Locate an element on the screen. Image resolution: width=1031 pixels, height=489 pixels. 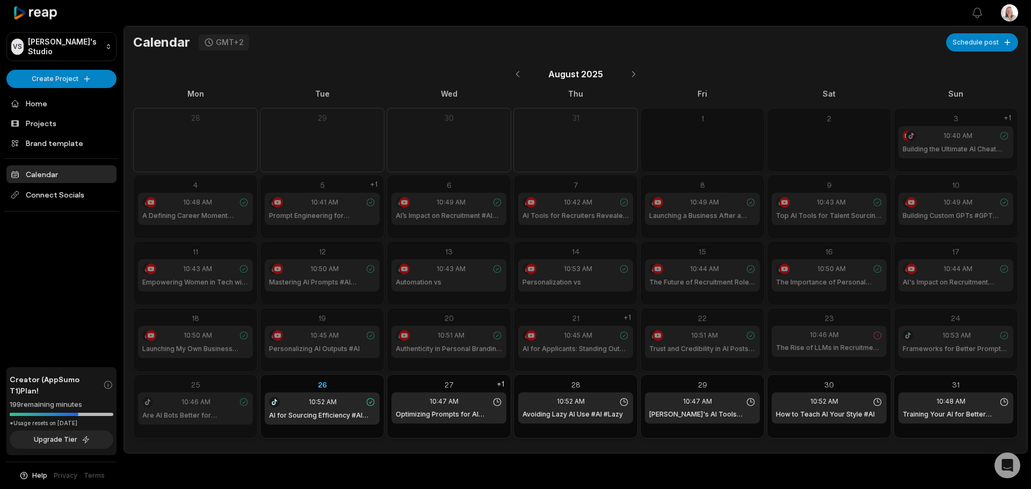
h1: How to Teach AI Your Style #AI is located at coordinates (825, 414).